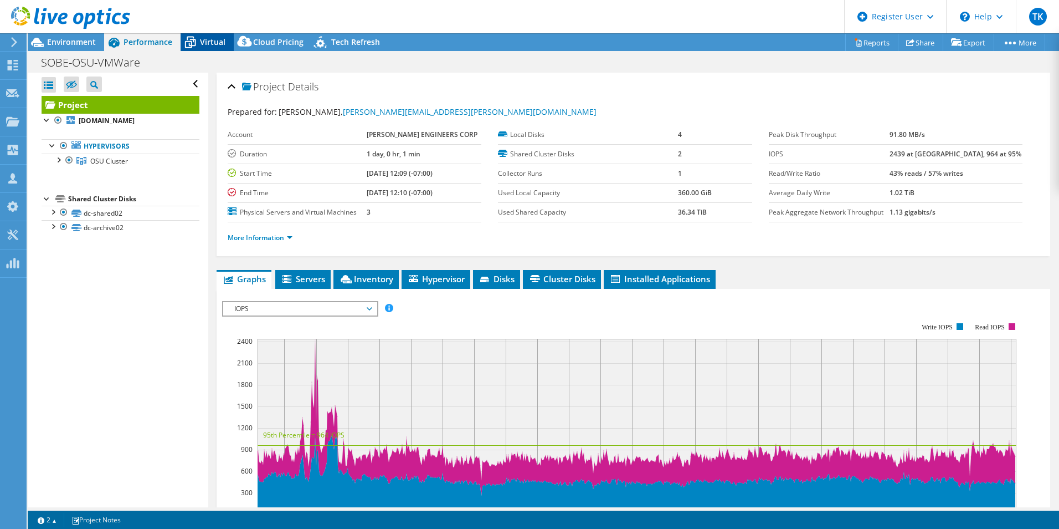  I want to click on span: Installed Applications, so click(660, 279).